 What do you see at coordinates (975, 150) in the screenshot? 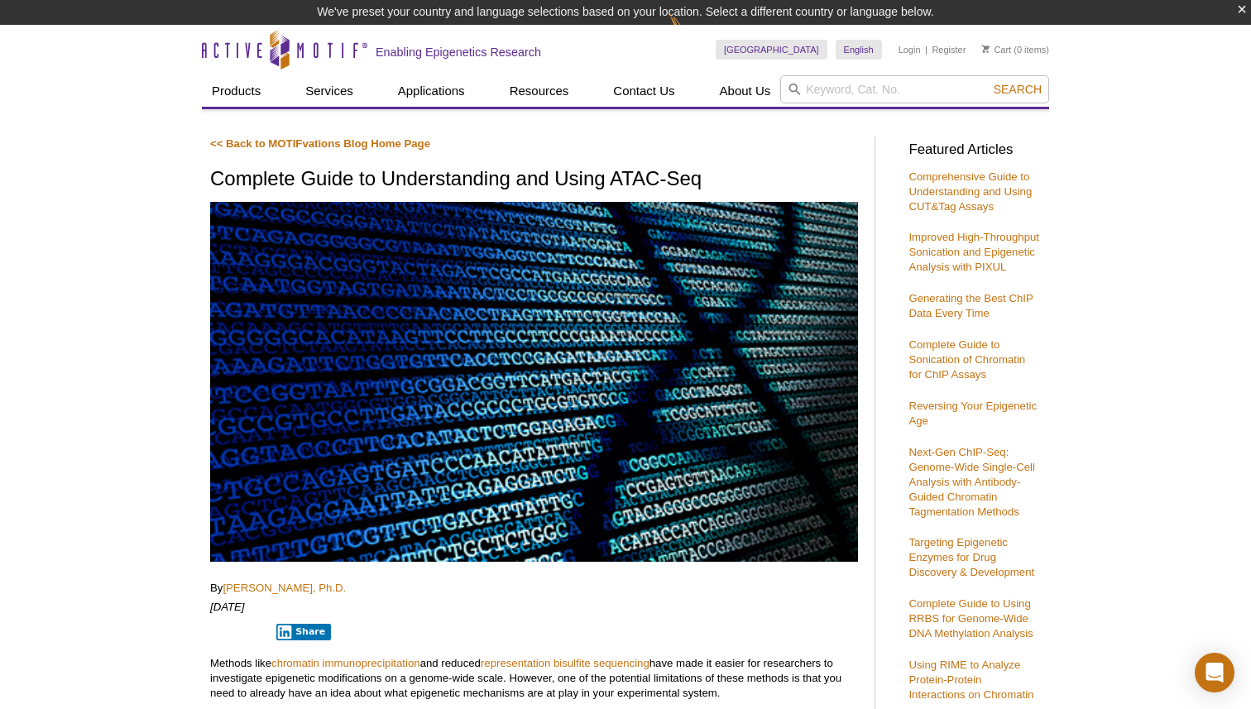
I see `h3: Featured Articles` at bounding box center [975, 150].